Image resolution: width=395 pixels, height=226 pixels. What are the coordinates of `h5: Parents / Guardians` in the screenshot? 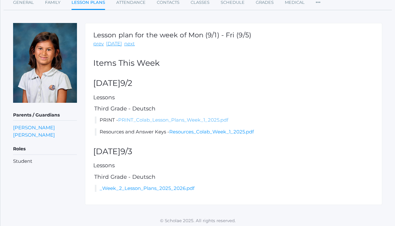 It's located at (45, 115).